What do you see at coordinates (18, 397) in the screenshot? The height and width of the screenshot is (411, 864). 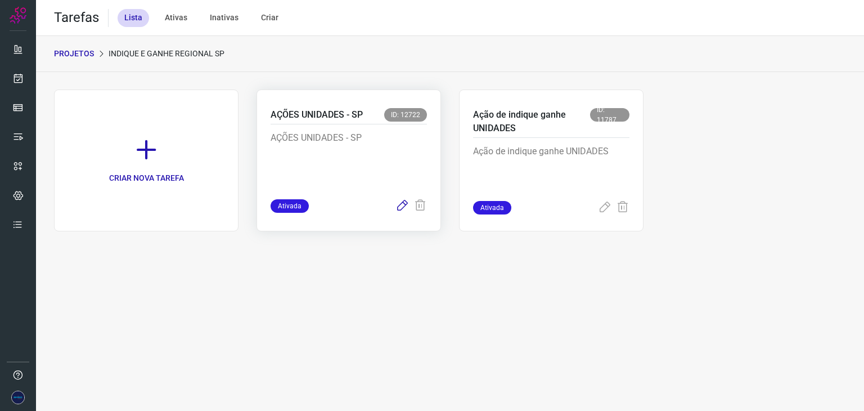 I see `img: 22969f4982dabb06060fe5952c18b817.JPG` at bounding box center [18, 397].